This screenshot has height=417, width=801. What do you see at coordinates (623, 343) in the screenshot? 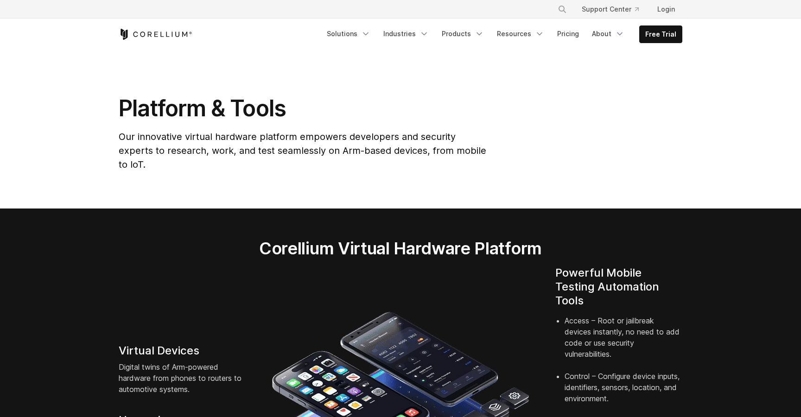
I see `li: Access – Root or jailbreak devices instantly, no need to add code or use security vulnerabilities.` at bounding box center [623, 343].